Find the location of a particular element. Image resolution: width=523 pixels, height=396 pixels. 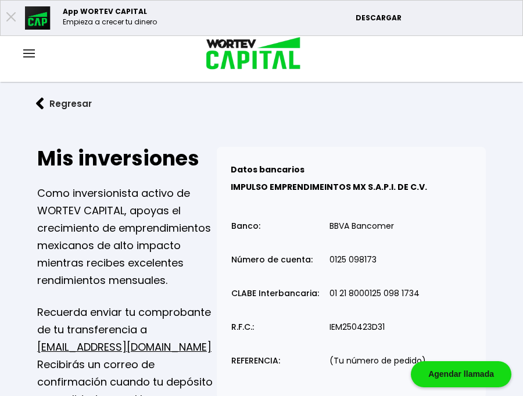

button: Regresar is located at coordinates (64, 103).